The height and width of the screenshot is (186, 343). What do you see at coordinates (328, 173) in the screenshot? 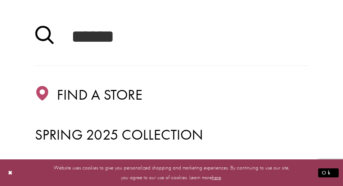
I see `button: Submit Dialog` at bounding box center [328, 173].